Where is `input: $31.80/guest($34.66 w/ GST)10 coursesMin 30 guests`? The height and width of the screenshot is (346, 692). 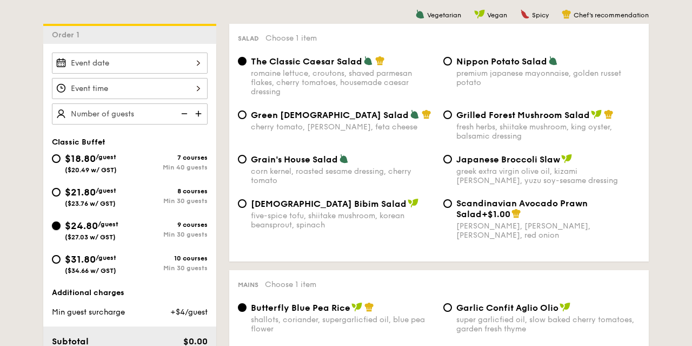 input: $31.80/guest($34.66 w/ GST)10 coursesMin 30 guests is located at coordinates (56, 259).